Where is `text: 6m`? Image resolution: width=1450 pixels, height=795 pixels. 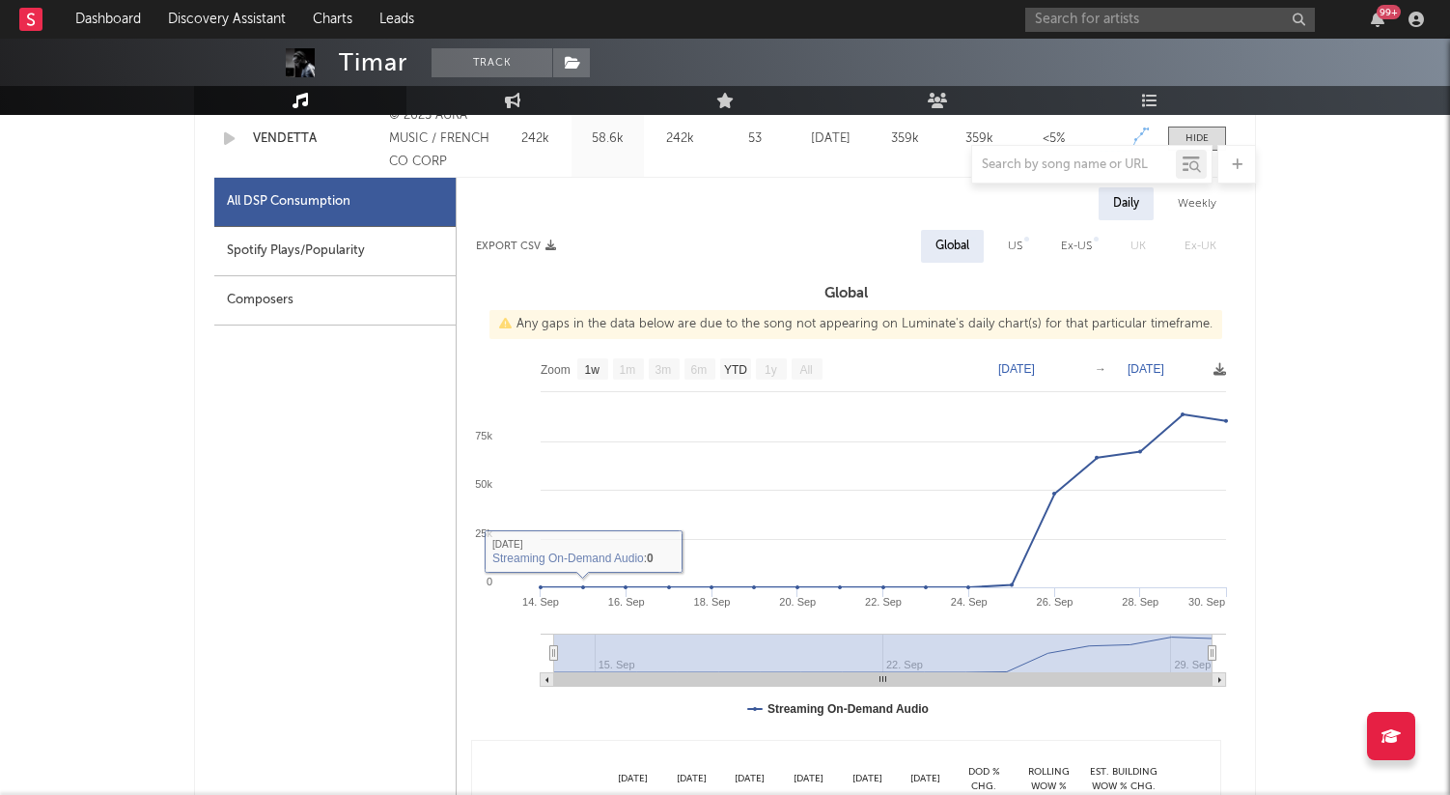
text: 6m is located at coordinates (699, 370).